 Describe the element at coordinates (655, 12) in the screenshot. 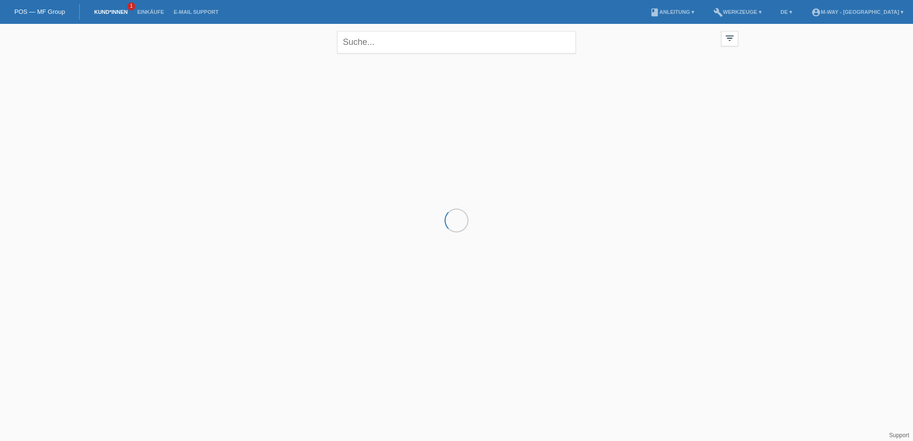

I see `i: book` at that location.